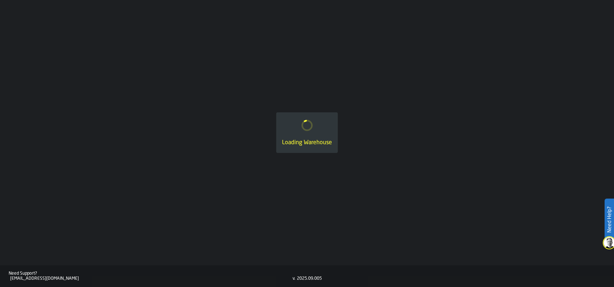  I want to click on div: Loading Warehouse, so click(307, 143).